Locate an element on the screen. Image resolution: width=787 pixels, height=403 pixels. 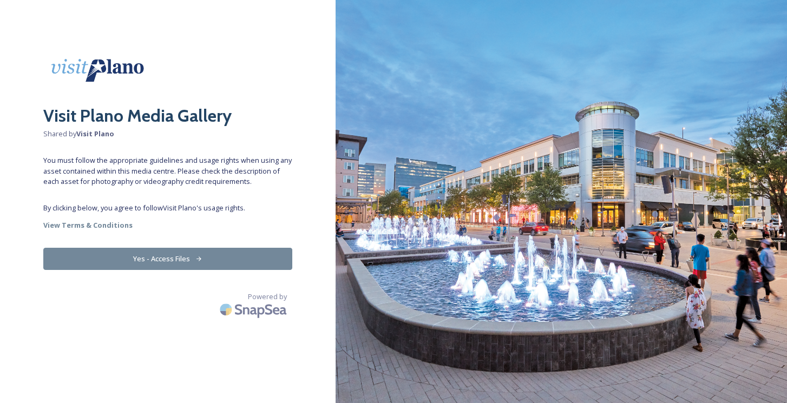
button: Yes - Access Files is located at coordinates (168, 259).